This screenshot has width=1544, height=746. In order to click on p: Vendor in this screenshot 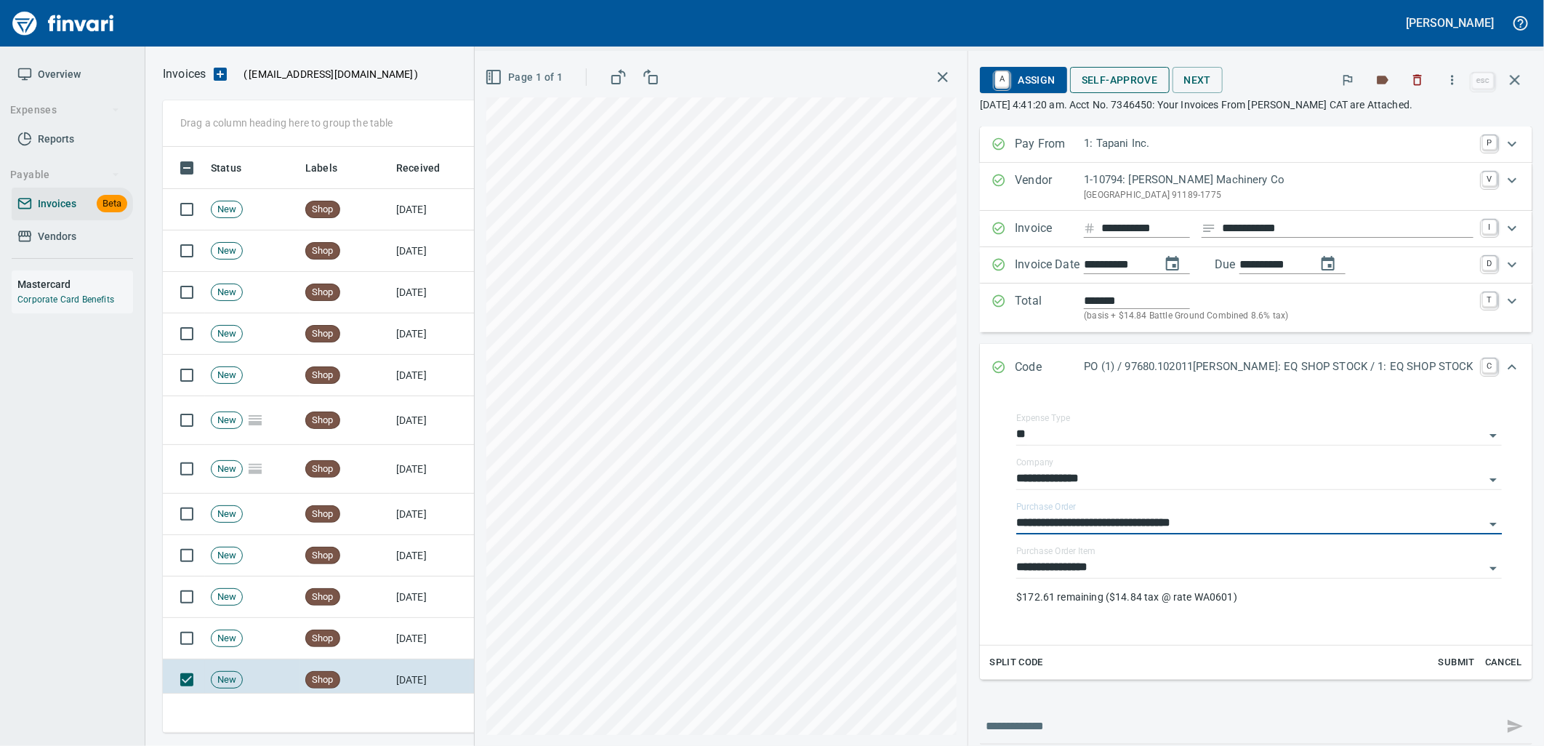, I will do `click(1049, 187)`.